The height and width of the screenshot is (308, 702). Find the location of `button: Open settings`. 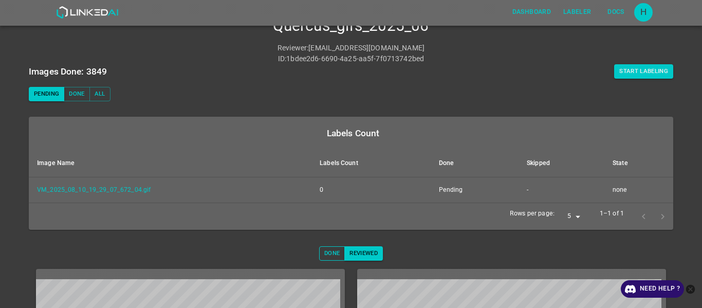

button: Open settings is located at coordinates (643, 12).